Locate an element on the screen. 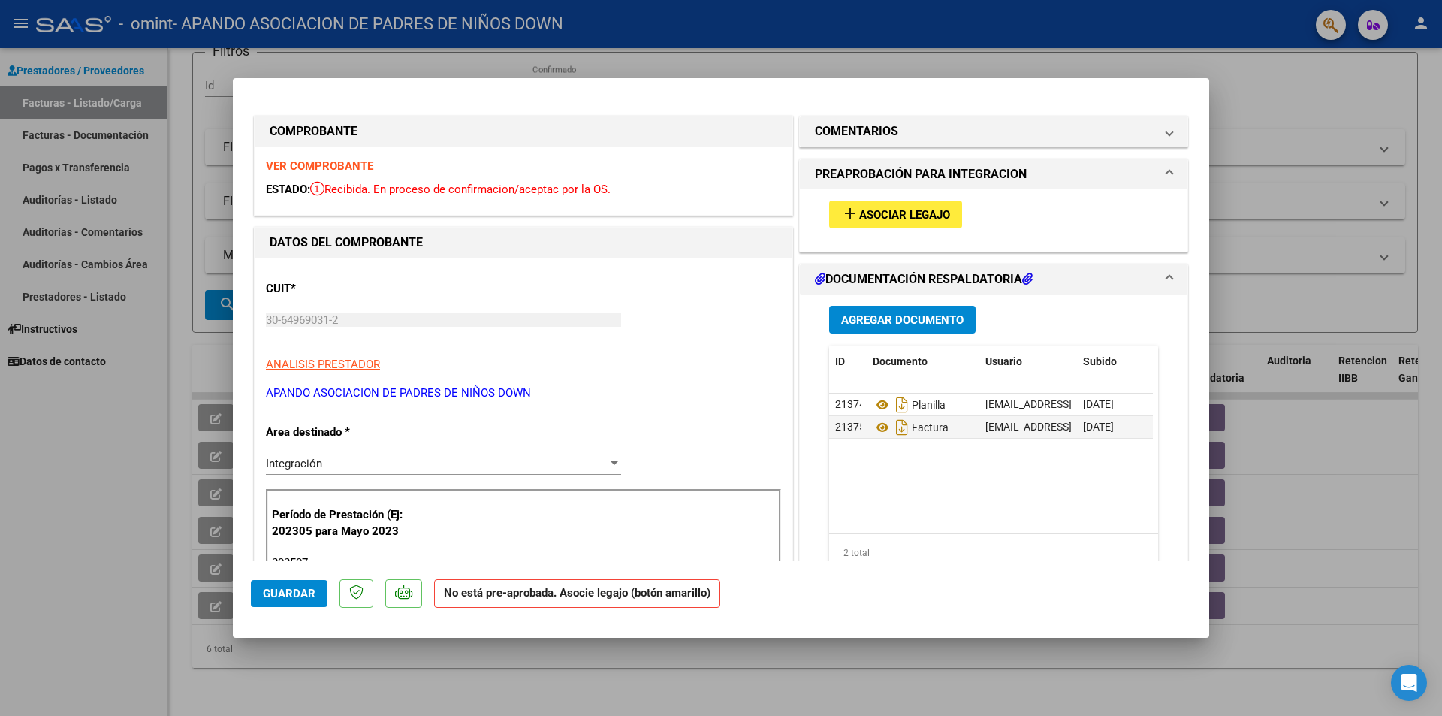  span: ANALISIS PRESTADOR is located at coordinates (323, 364).